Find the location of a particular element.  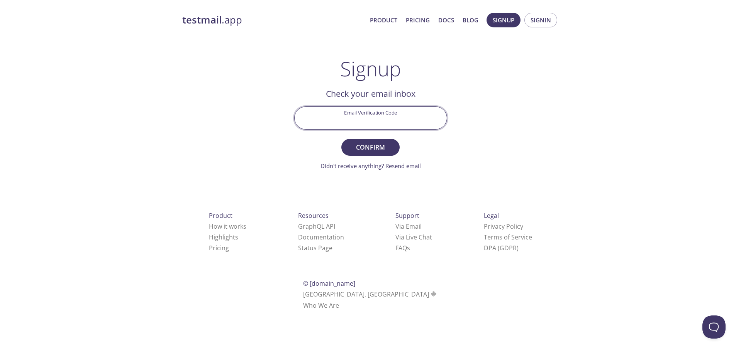

span: Signin is located at coordinates (540, 20).